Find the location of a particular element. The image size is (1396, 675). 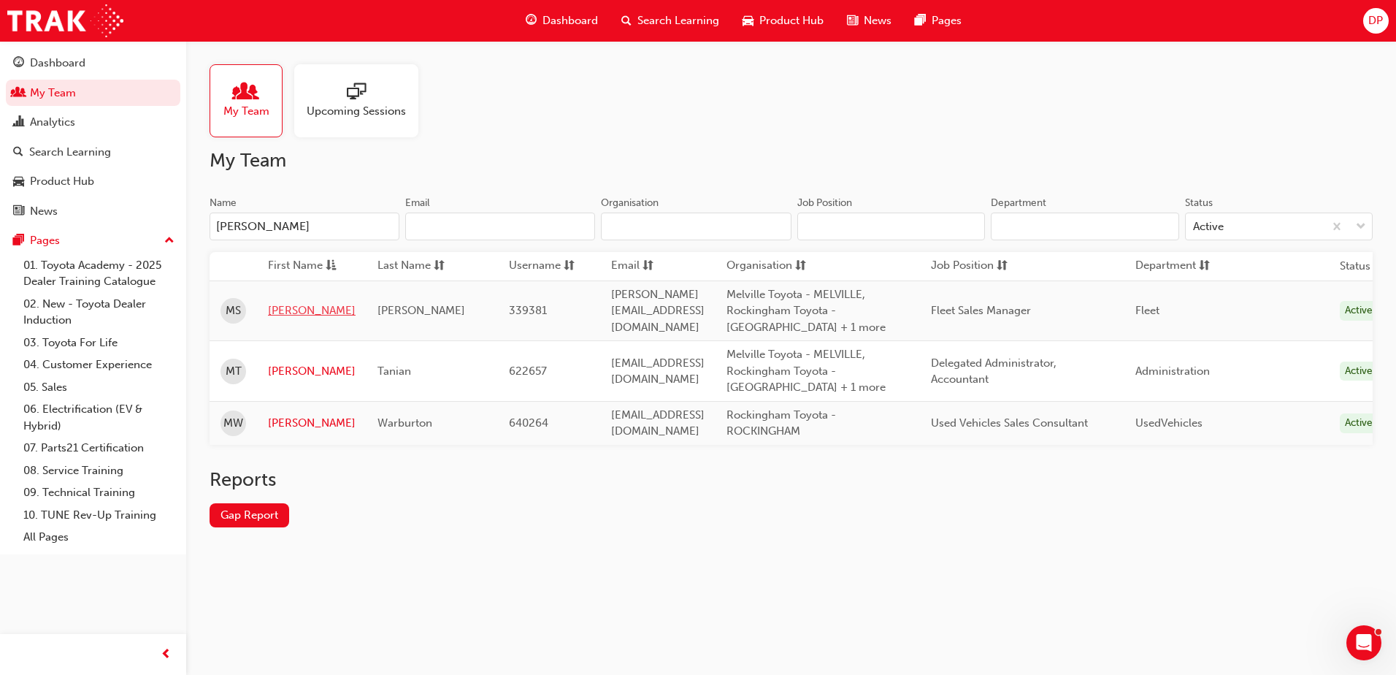

span: chart-icon is located at coordinates (18, 123).